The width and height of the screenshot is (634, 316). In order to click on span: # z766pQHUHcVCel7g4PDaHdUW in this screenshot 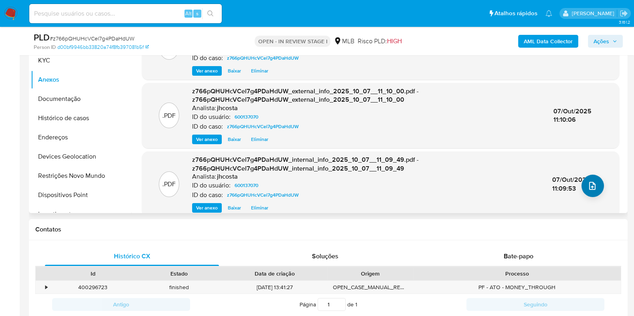, I will do `click(92, 38)`.